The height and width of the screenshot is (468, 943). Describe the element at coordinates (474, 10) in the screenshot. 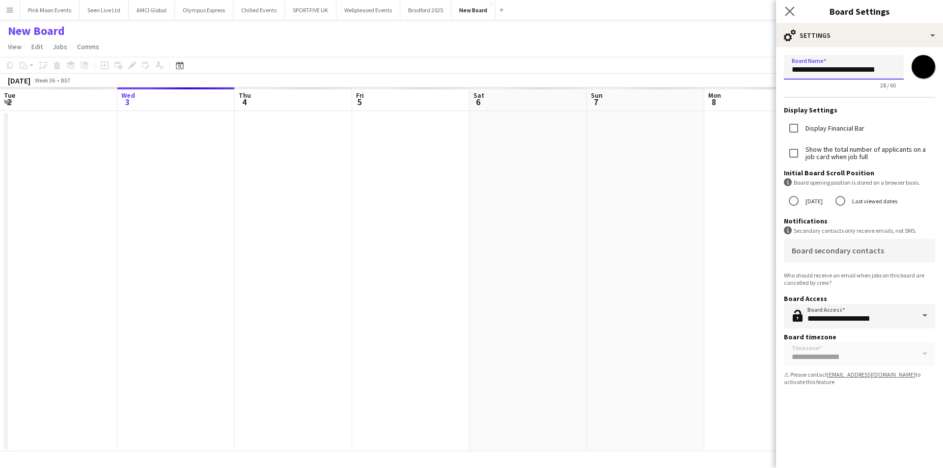

I see `button: New Board` at that location.